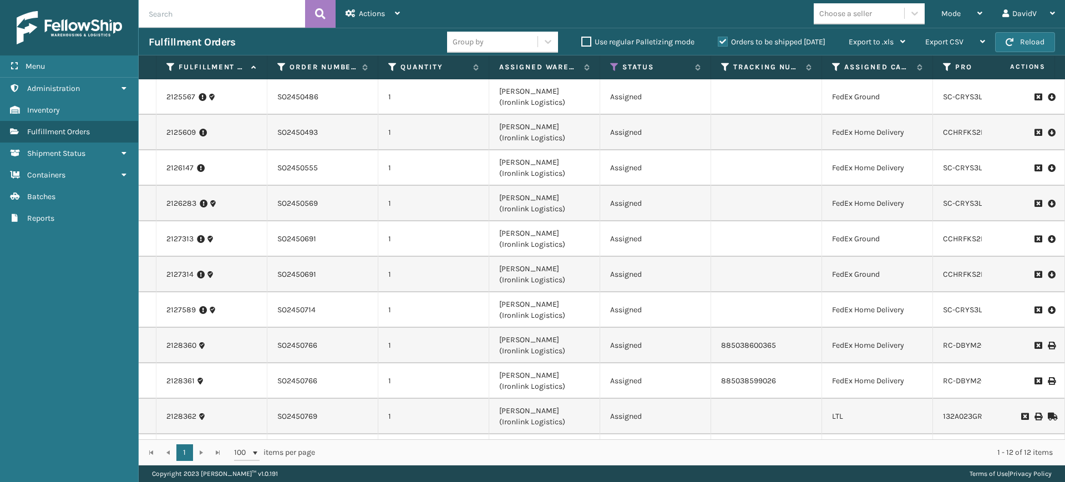  I want to click on label: Fulfillment Order Id, so click(212, 67).